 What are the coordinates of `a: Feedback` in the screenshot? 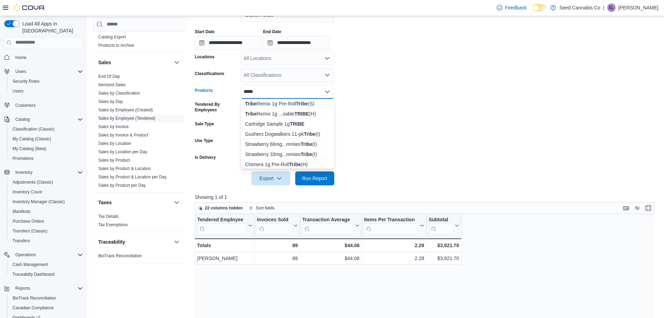 It's located at (511, 8).